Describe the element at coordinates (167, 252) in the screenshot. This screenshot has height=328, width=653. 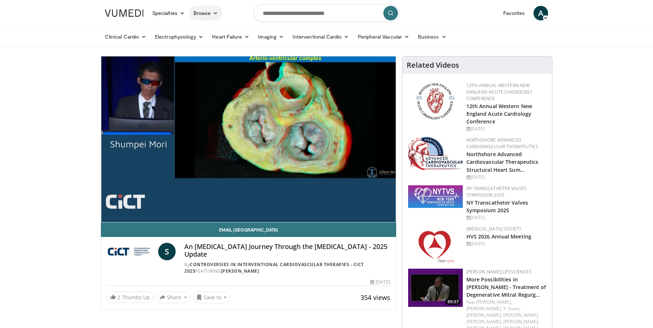
I see `a: S` at that location.